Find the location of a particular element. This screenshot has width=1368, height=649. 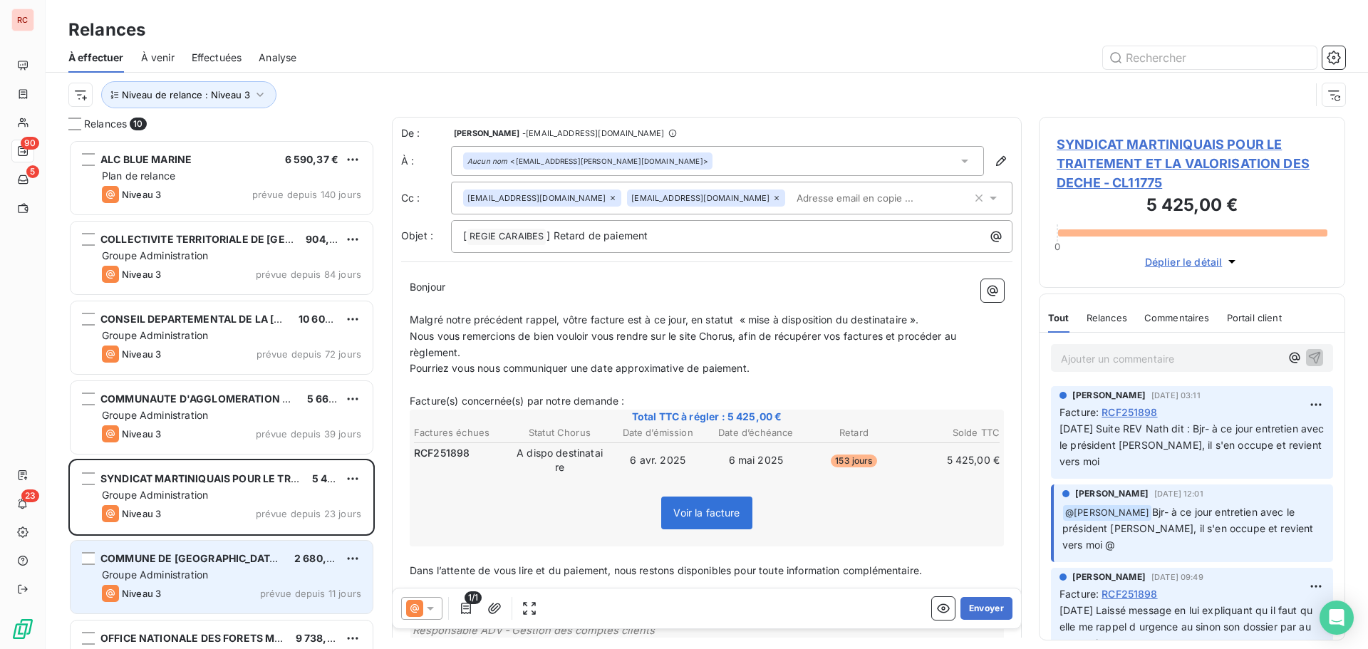

th: Date d’émission is located at coordinates (658, 433).